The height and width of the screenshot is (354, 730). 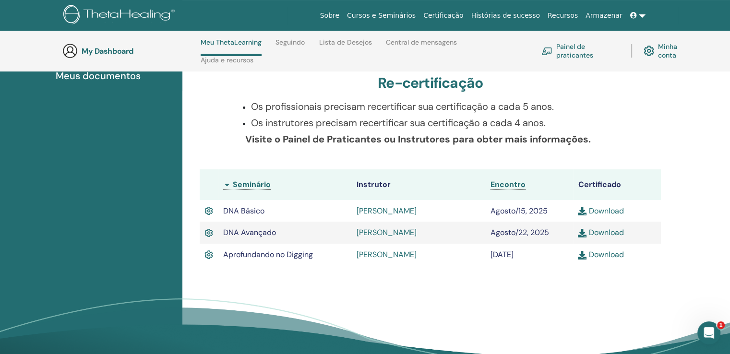 I want to click on p: Os instrutores precisam recertificar sua certificação a cada 4 anos., so click(x=436, y=123).